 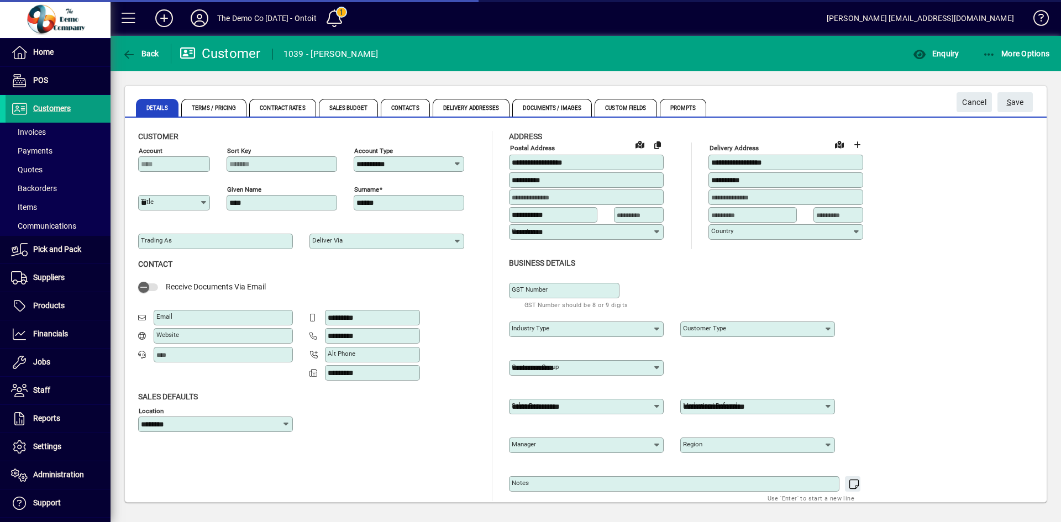 What do you see at coordinates (58, 475) in the screenshot?
I see `a: Administration` at bounding box center [58, 475].